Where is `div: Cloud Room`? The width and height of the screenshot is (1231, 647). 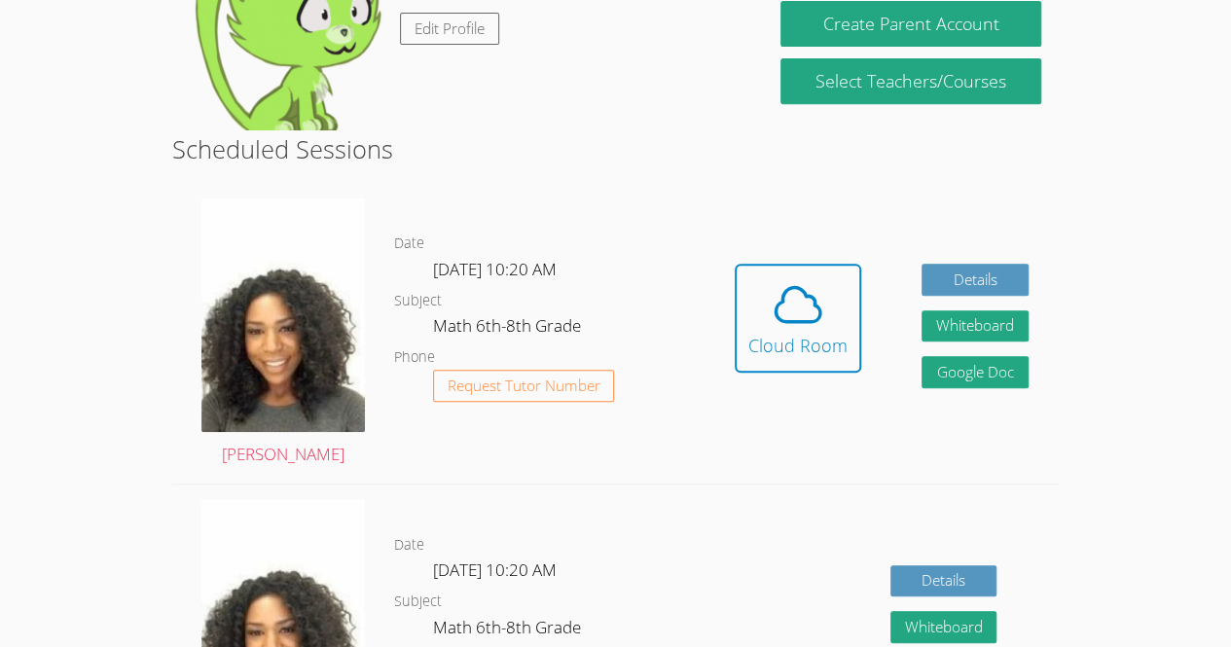
div: Cloud Room is located at coordinates (798, 346).